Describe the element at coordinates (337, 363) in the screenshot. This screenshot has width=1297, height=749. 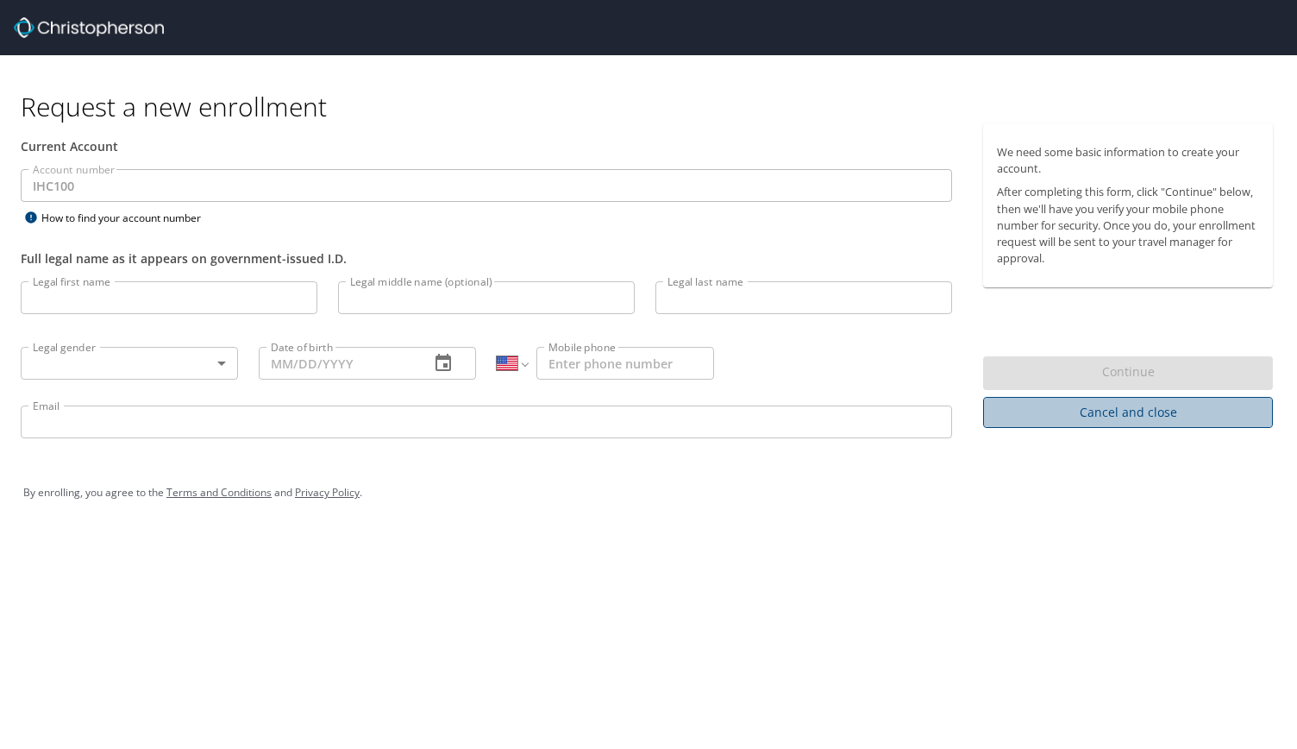
I see `input: MM/DD/YYYY` at that location.